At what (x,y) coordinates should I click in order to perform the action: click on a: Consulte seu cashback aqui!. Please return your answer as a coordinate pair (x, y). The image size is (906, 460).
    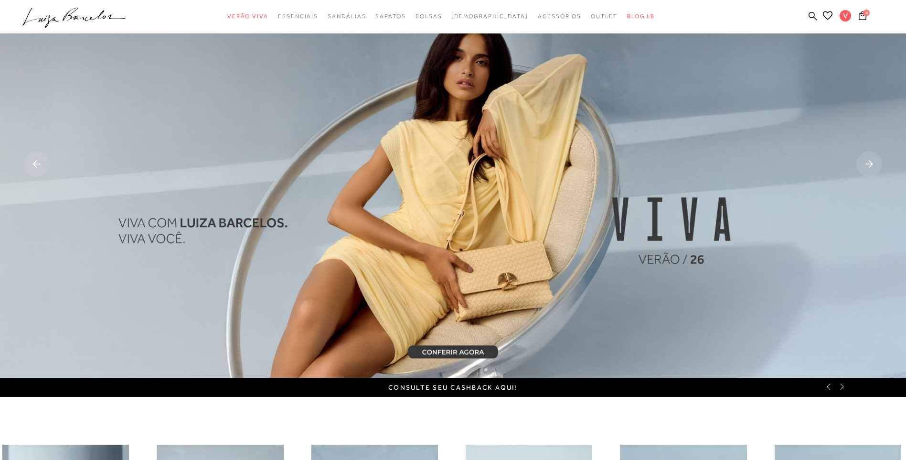
    Looking at the image, I should click on (453, 387).